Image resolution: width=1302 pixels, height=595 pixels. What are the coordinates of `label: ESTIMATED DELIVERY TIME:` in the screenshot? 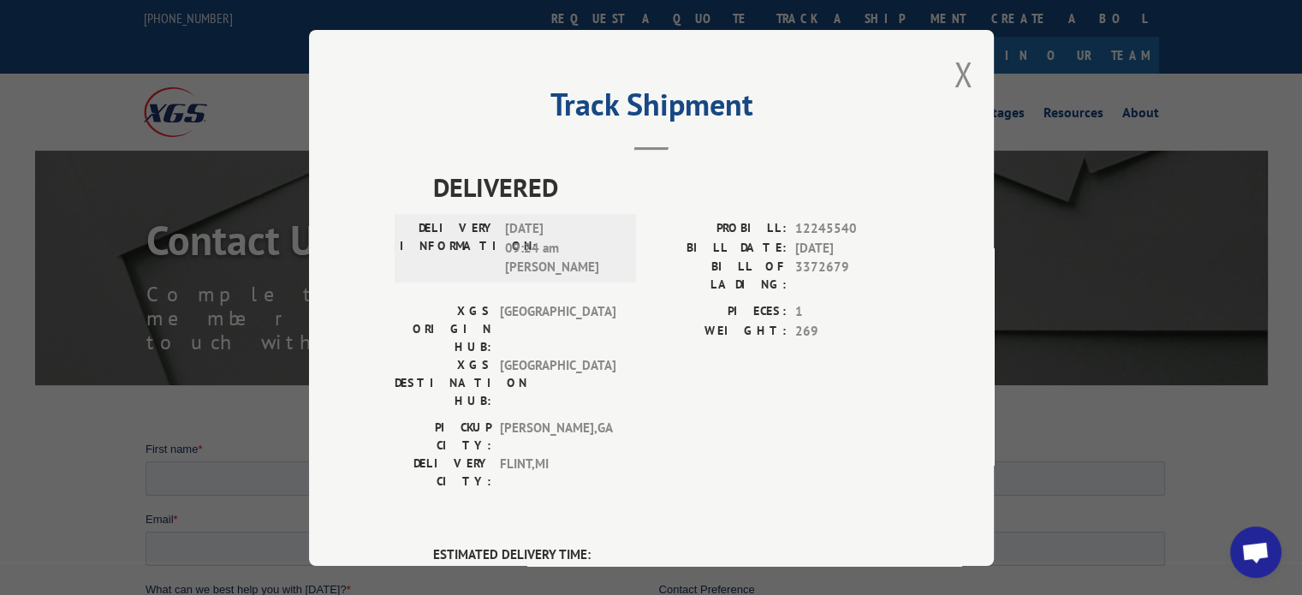 It's located at (670, 555).